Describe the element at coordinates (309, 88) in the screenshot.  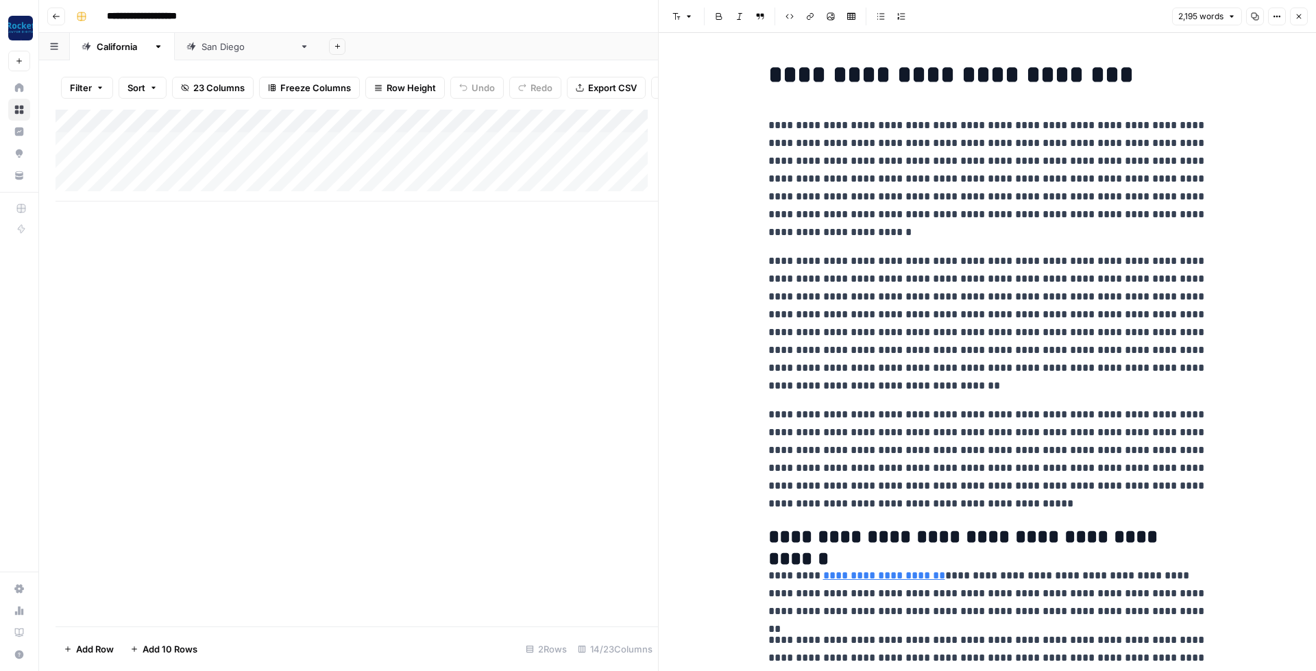
I see `button: Freeze Columns` at that location.